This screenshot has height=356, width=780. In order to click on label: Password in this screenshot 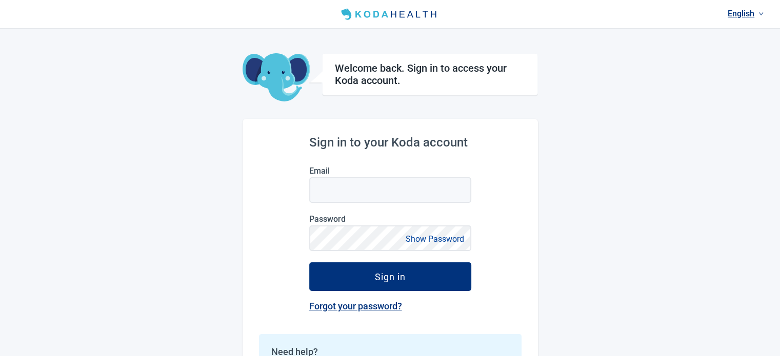, I will do `click(390, 219)`.